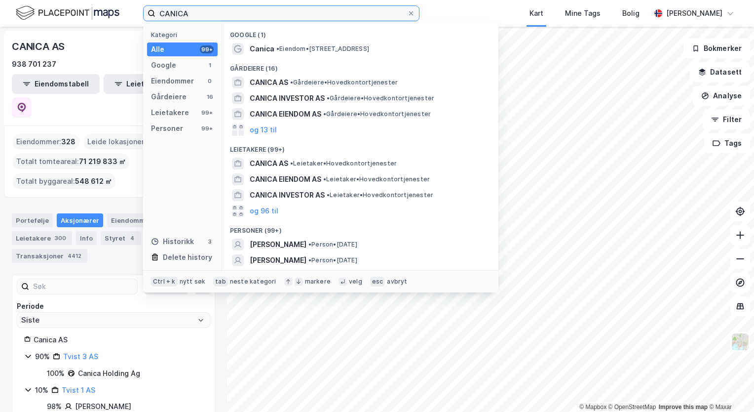 The width and height of the screenshot is (754, 412). Describe the element at coordinates (192, 281) in the screenshot. I see `div: nytt søk` at that location.